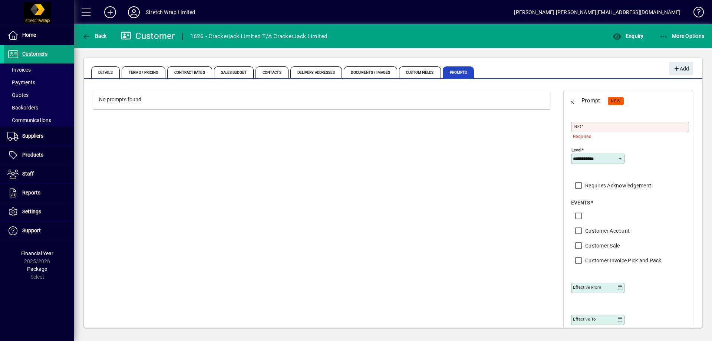  What do you see at coordinates (171, 12) in the screenshot?
I see `div: Stretch Wrap Limited` at bounding box center [171, 12].